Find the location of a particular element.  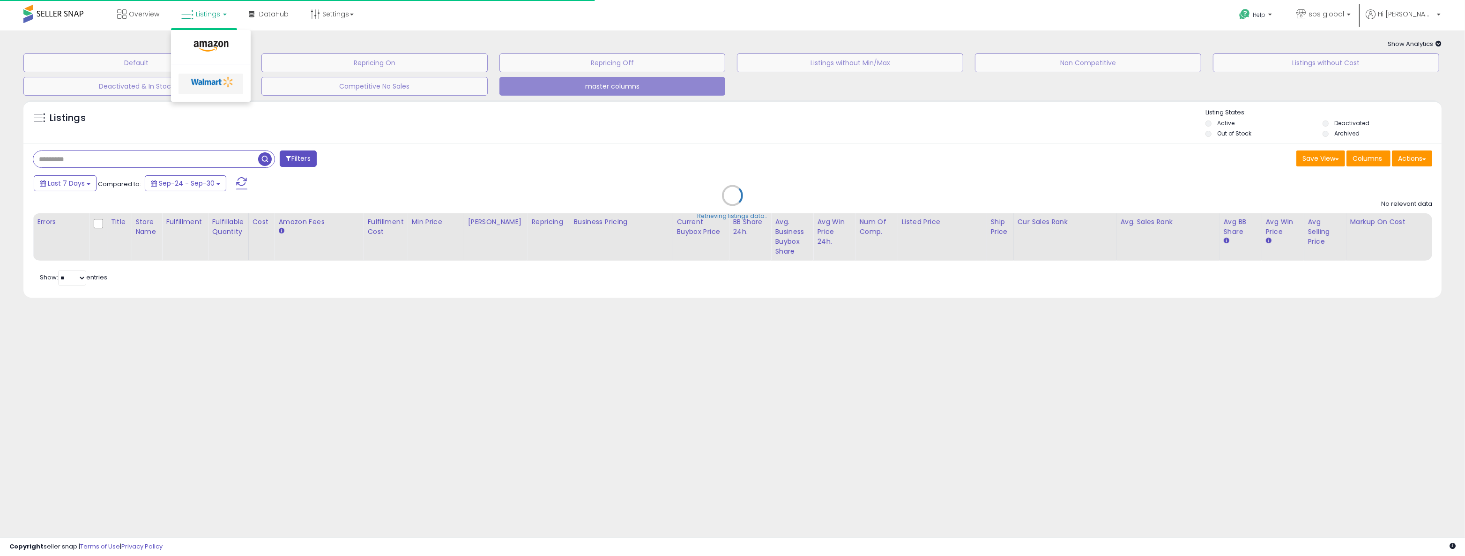

a: Help is located at coordinates (1256, 16).